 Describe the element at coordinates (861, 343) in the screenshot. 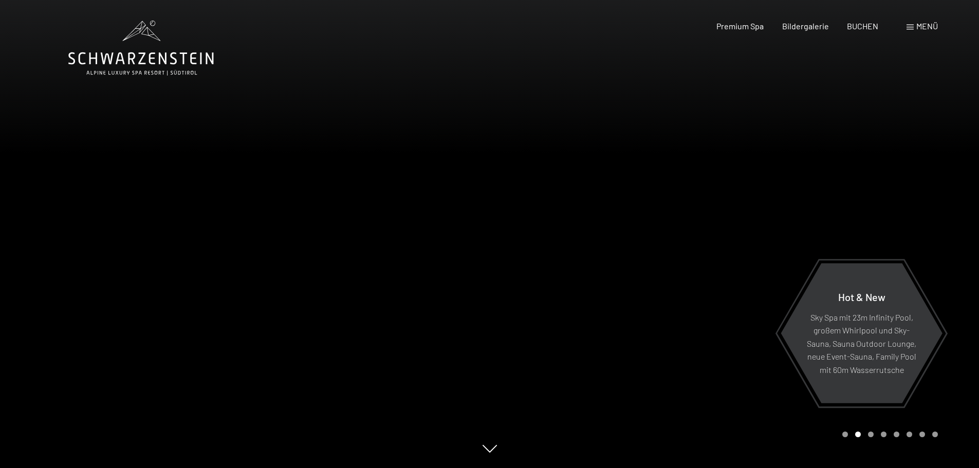

I see `p: Sky Spa mit 23m Infinity Pool, großem Whirlpool und Sky-Sauna, Sauna Outdoor Lounge, neue Event-S...` at that location.